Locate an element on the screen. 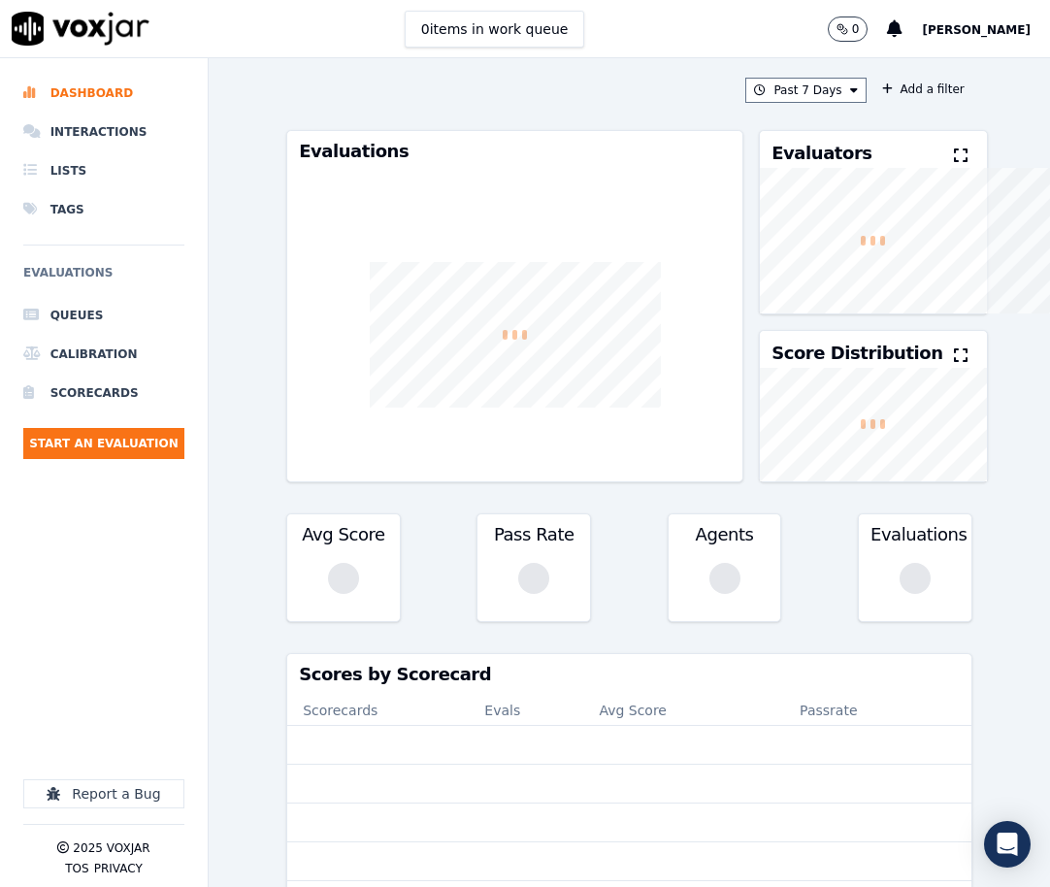 The image size is (1050, 887). a: Dashboard is located at coordinates (104, 93).